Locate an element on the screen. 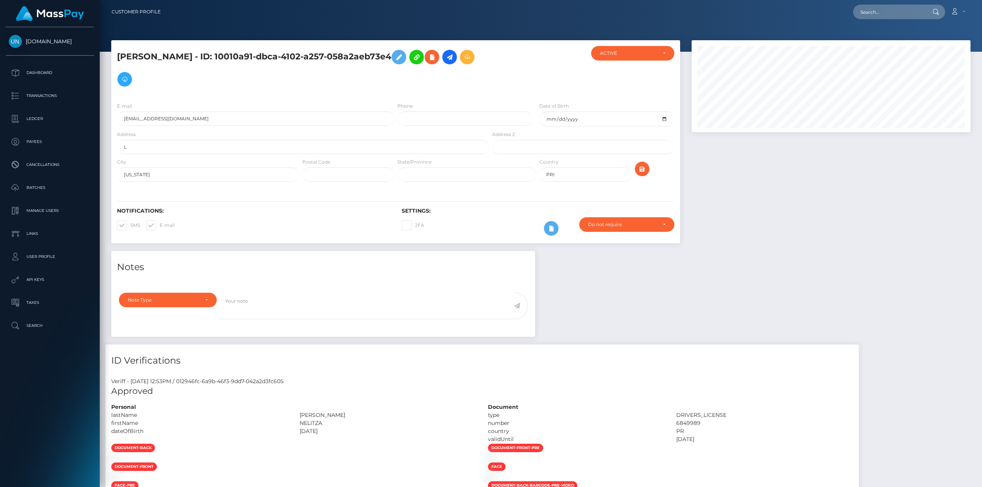  div: ACTIVE is located at coordinates (628, 53).